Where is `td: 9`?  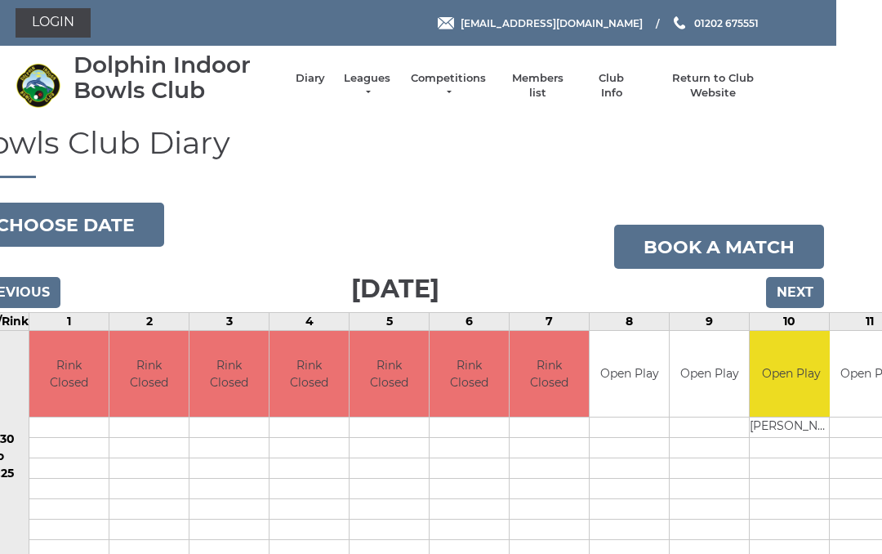 td: 9 is located at coordinates (709, 322).